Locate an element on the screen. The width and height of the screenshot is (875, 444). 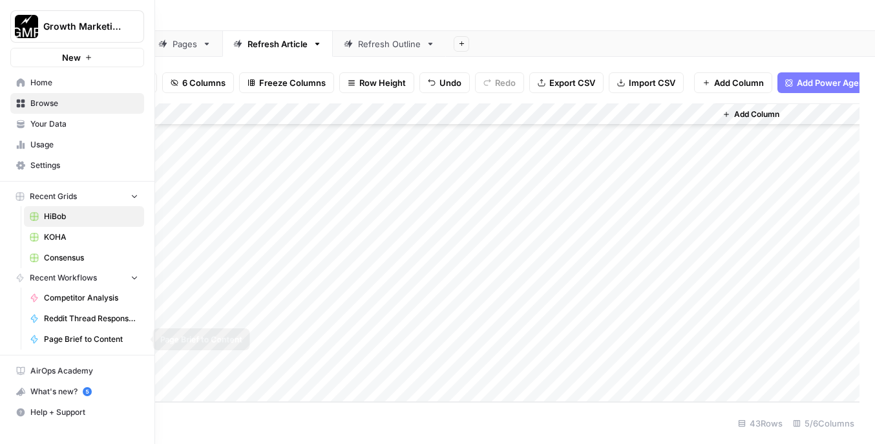
a: Refresh Article is located at coordinates (277, 44).